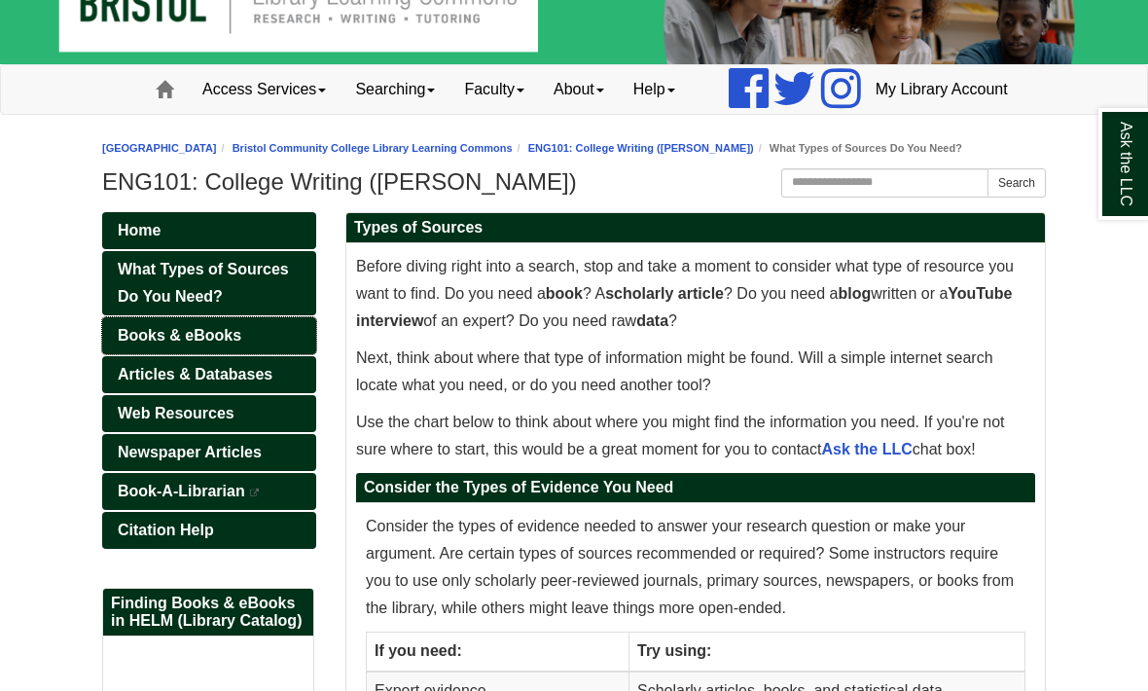  I want to click on strong: Ask the LLC, so click(866, 448).